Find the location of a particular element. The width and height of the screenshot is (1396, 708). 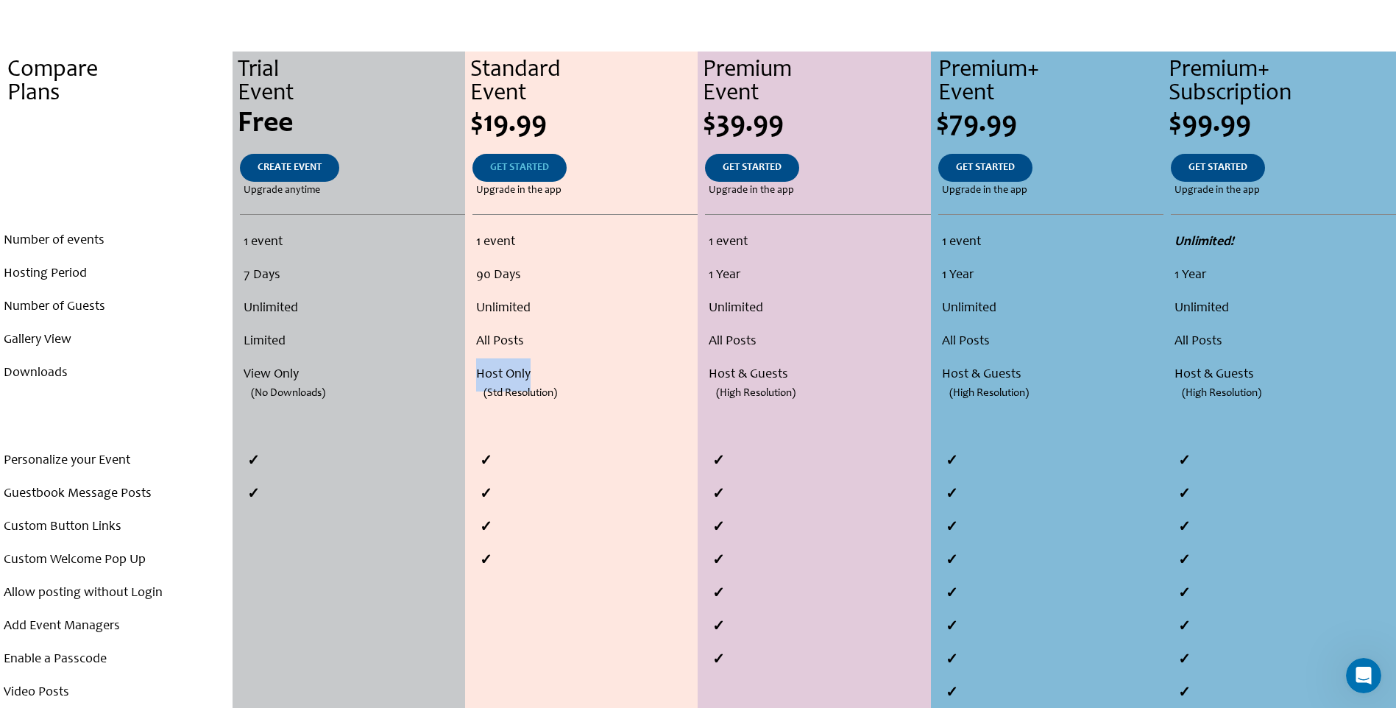

li: Limited is located at coordinates (352, 341).